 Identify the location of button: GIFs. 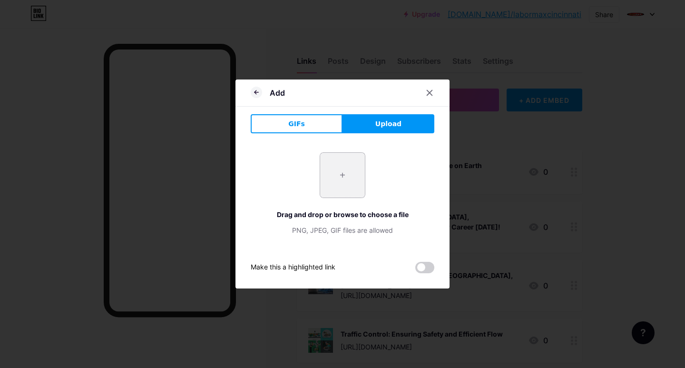
(297, 124).